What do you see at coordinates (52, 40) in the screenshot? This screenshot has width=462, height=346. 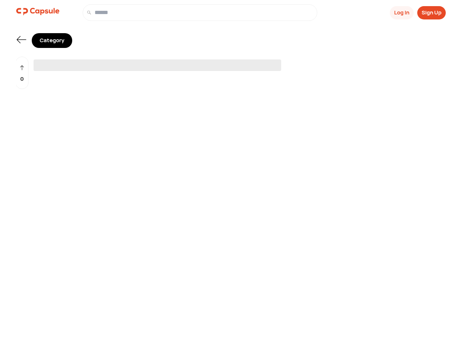 I see `div: Category` at bounding box center [52, 40].